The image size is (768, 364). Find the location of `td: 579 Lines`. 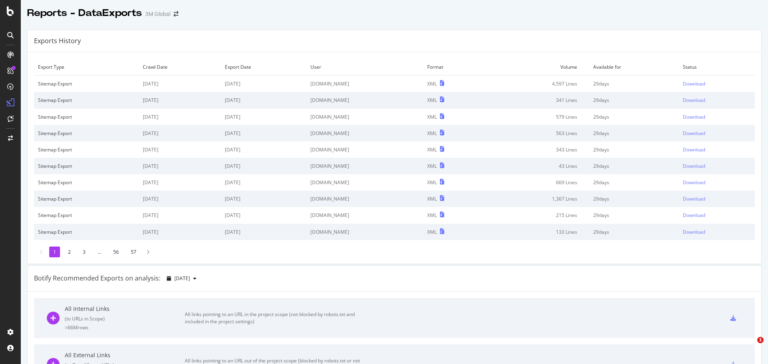

td: 579 Lines is located at coordinates (538, 117).